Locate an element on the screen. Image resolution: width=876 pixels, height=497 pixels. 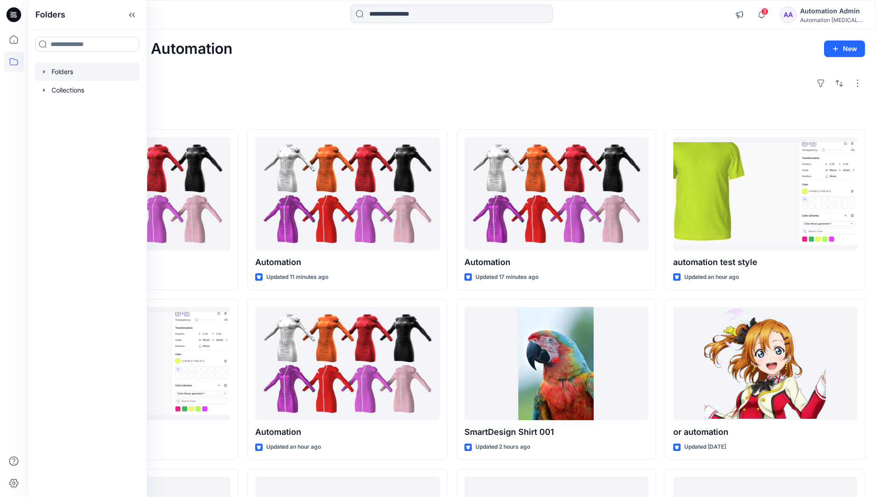
a: SmartDesign Shirt 001 is located at coordinates (556, 363).